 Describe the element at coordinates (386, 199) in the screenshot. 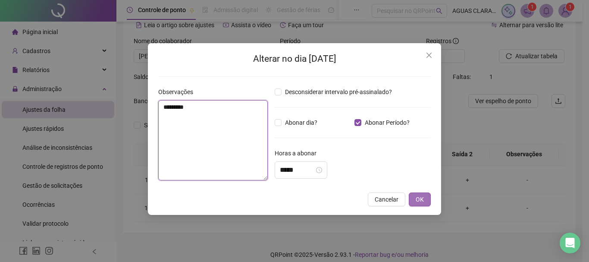

I see `span: Cancelar` at that location.